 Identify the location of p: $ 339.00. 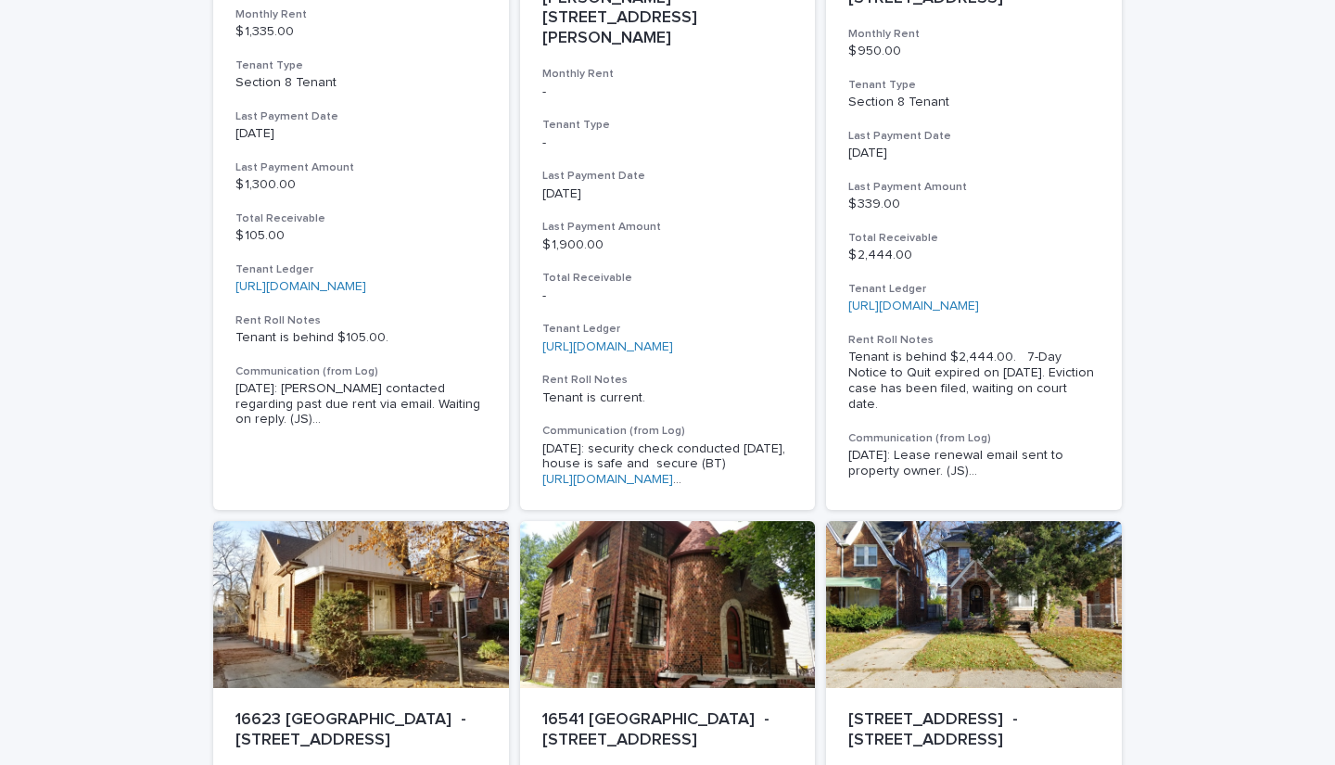
(973, 204).